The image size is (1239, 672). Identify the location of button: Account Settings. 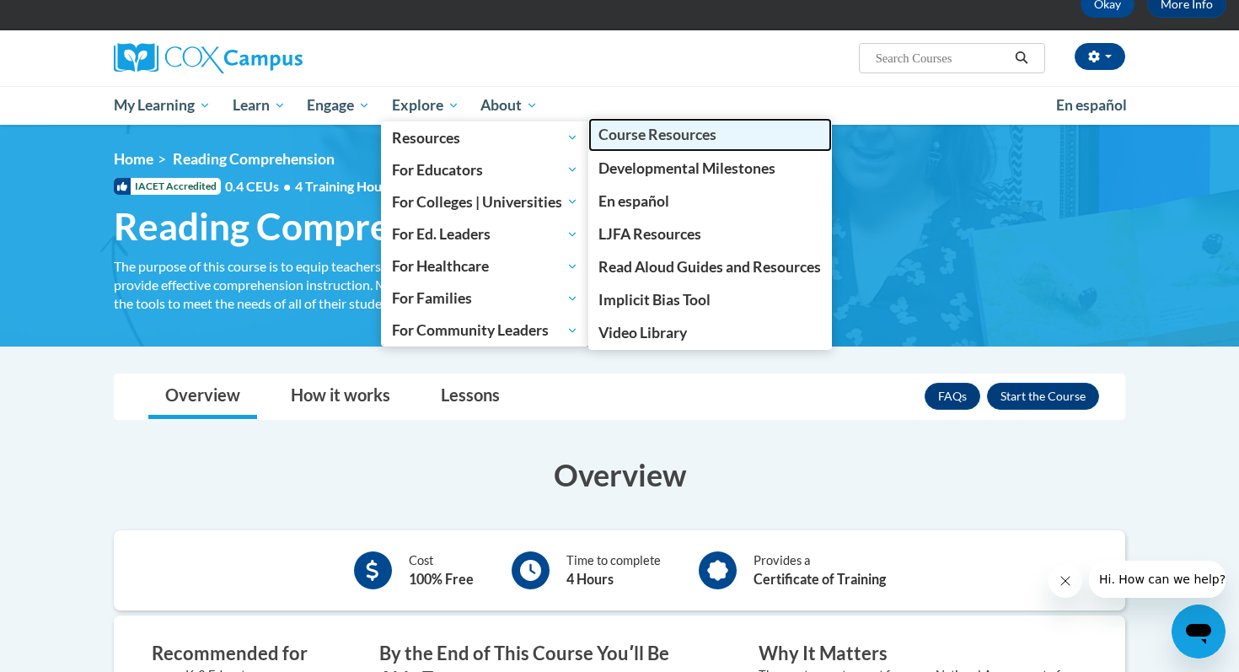
(1100, 56).